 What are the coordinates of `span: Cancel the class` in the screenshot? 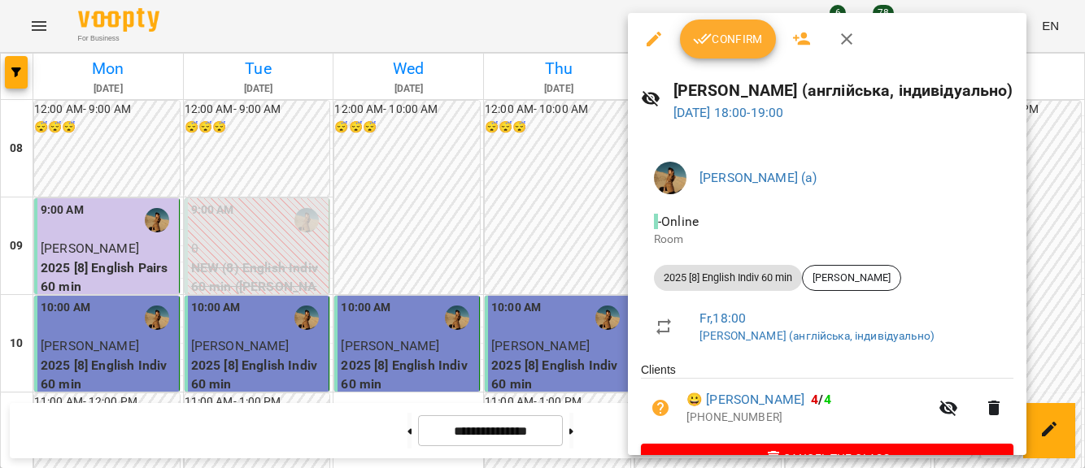 It's located at (827, 459).